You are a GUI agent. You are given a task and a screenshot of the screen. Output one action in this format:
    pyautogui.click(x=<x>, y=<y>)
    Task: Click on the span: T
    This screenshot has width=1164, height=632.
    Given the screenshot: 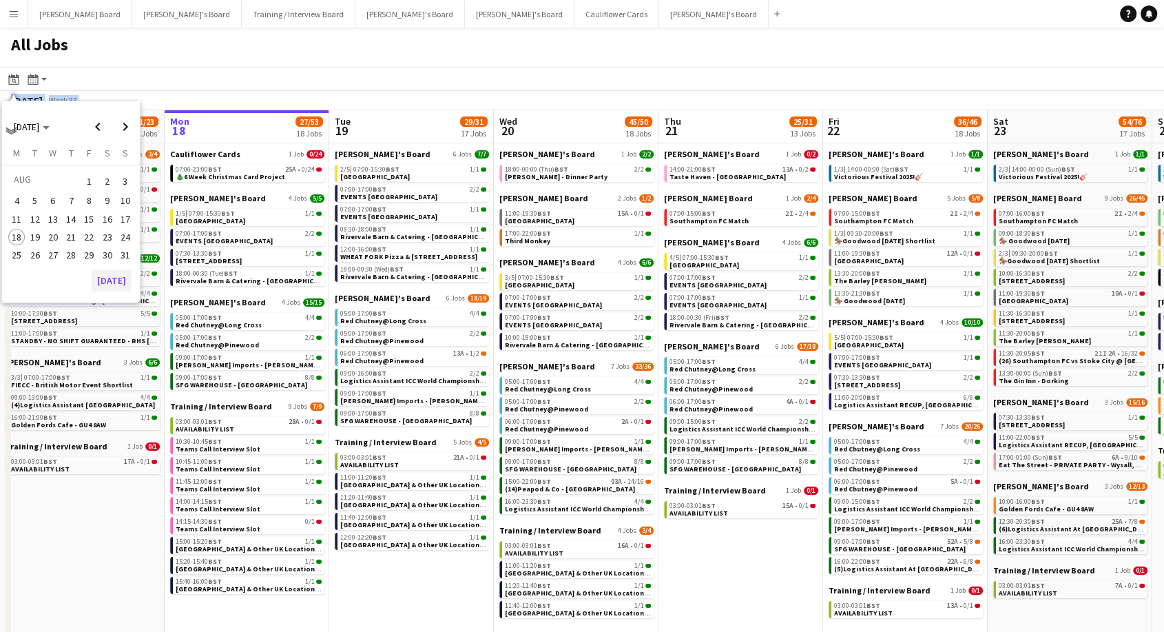 What is the action you would take?
    pyautogui.click(x=71, y=153)
    